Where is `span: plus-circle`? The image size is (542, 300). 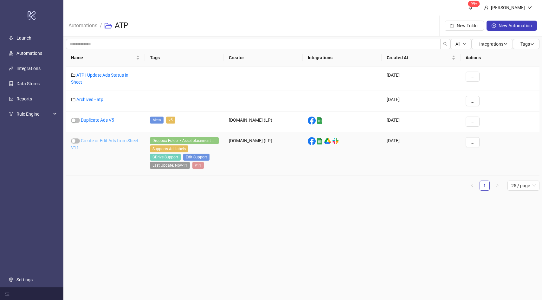 span: plus-circle is located at coordinates (494, 26).